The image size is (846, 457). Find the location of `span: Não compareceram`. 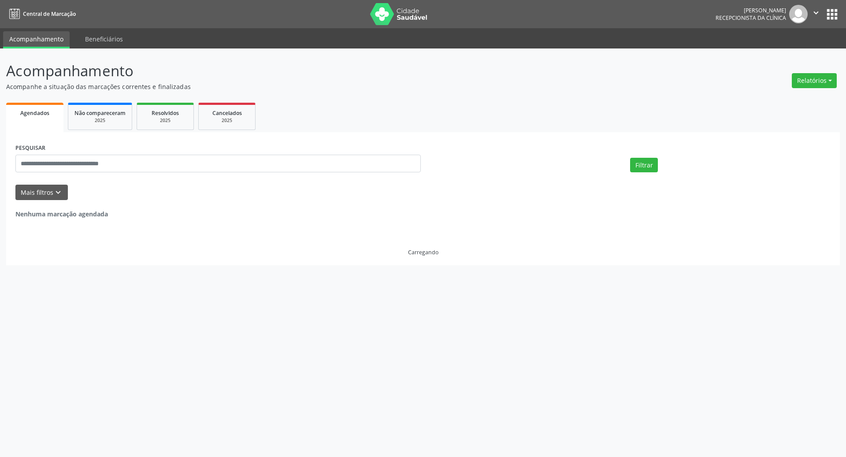

span: Não compareceram is located at coordinates (100, 113).